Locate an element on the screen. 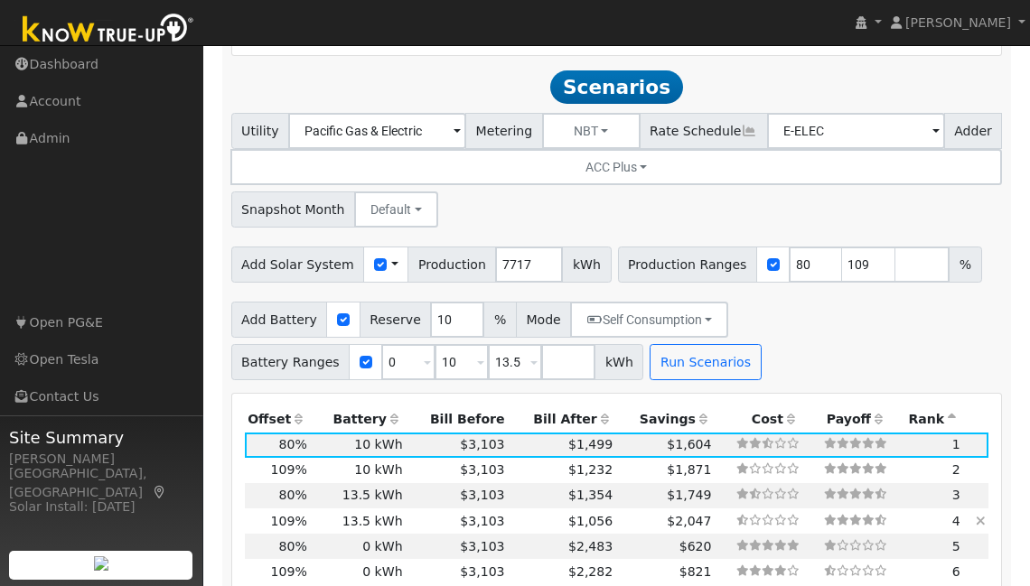 The height and width of the screenshot is (586, 1030). input: Select a Rate Schedule is located at coordinates (856, 131).